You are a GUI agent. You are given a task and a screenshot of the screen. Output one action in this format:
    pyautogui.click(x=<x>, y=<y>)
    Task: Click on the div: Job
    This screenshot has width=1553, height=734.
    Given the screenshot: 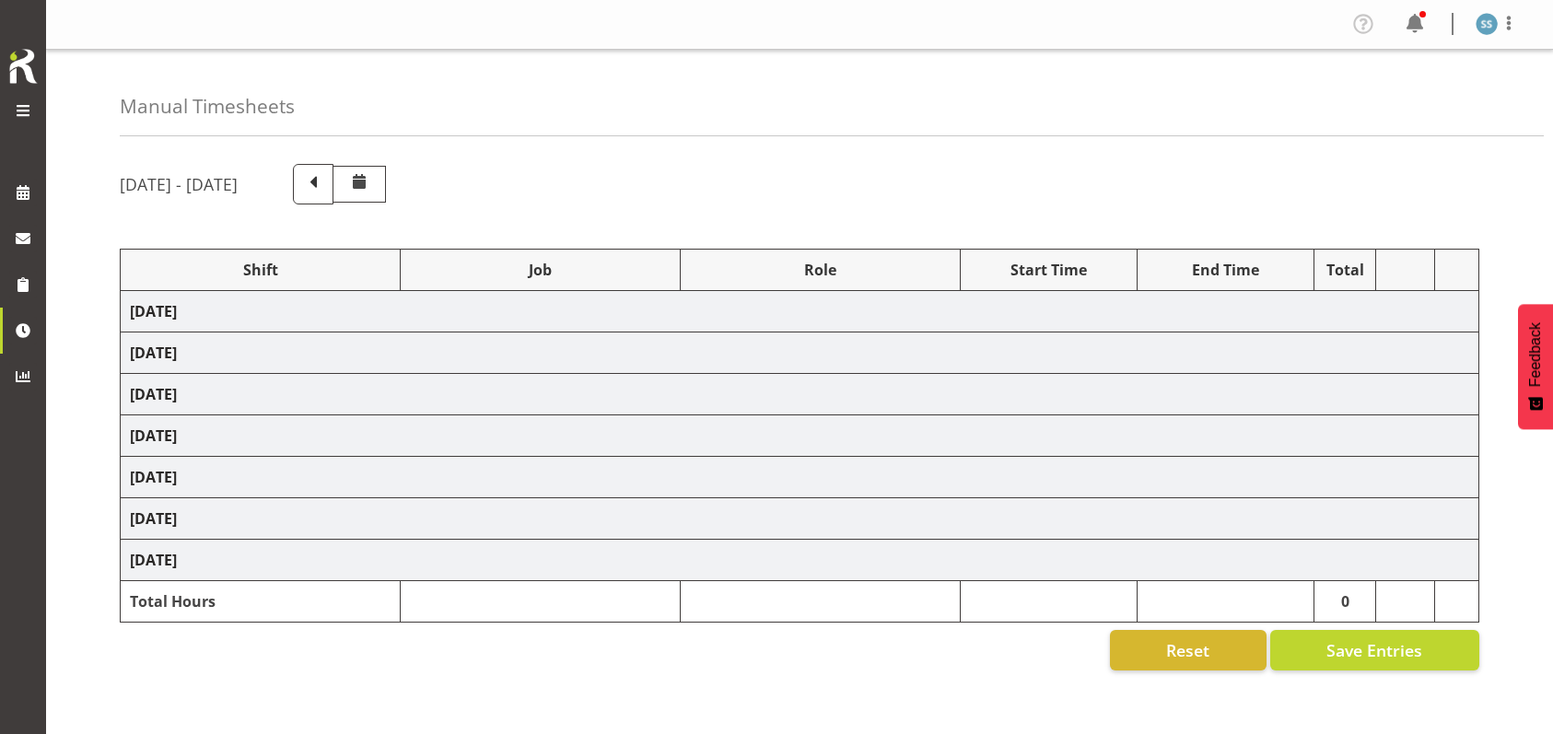 What is the action you would take?
    pyautogui.click(x=540, y=270)
    